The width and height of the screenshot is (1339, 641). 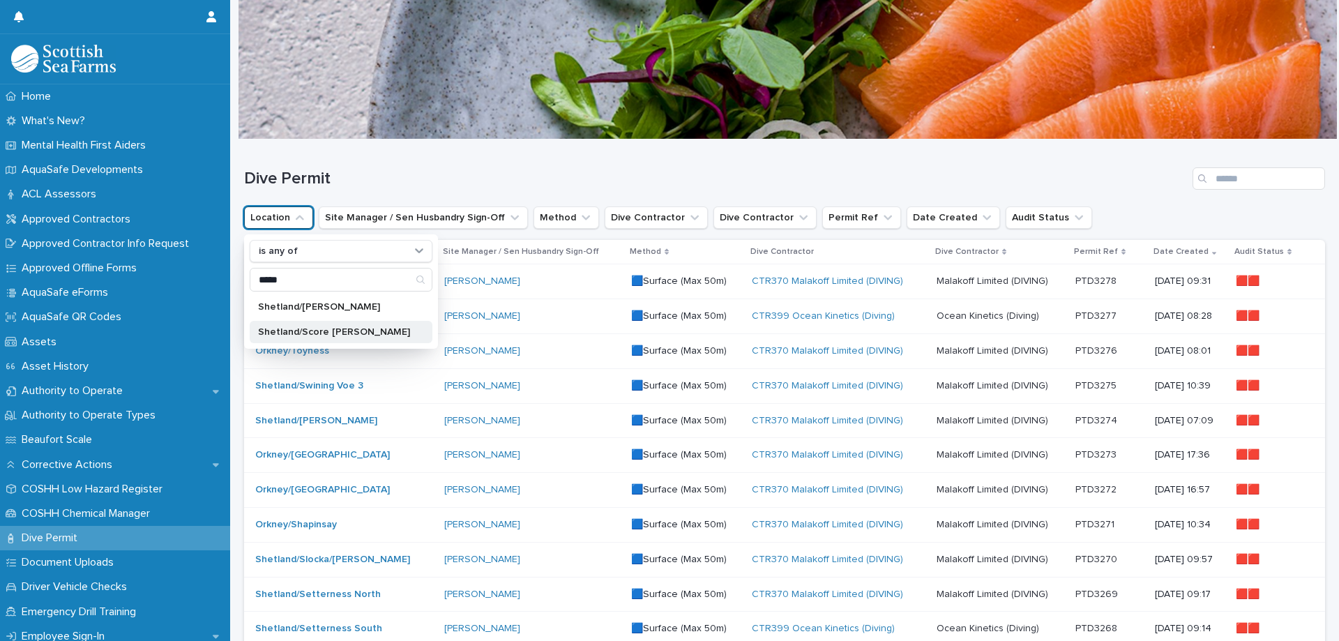 What do you see at coordinates (89, 513) in the screenshot?
I see `p: COSHH Chemical Manager` at bounding box center [89, 513].